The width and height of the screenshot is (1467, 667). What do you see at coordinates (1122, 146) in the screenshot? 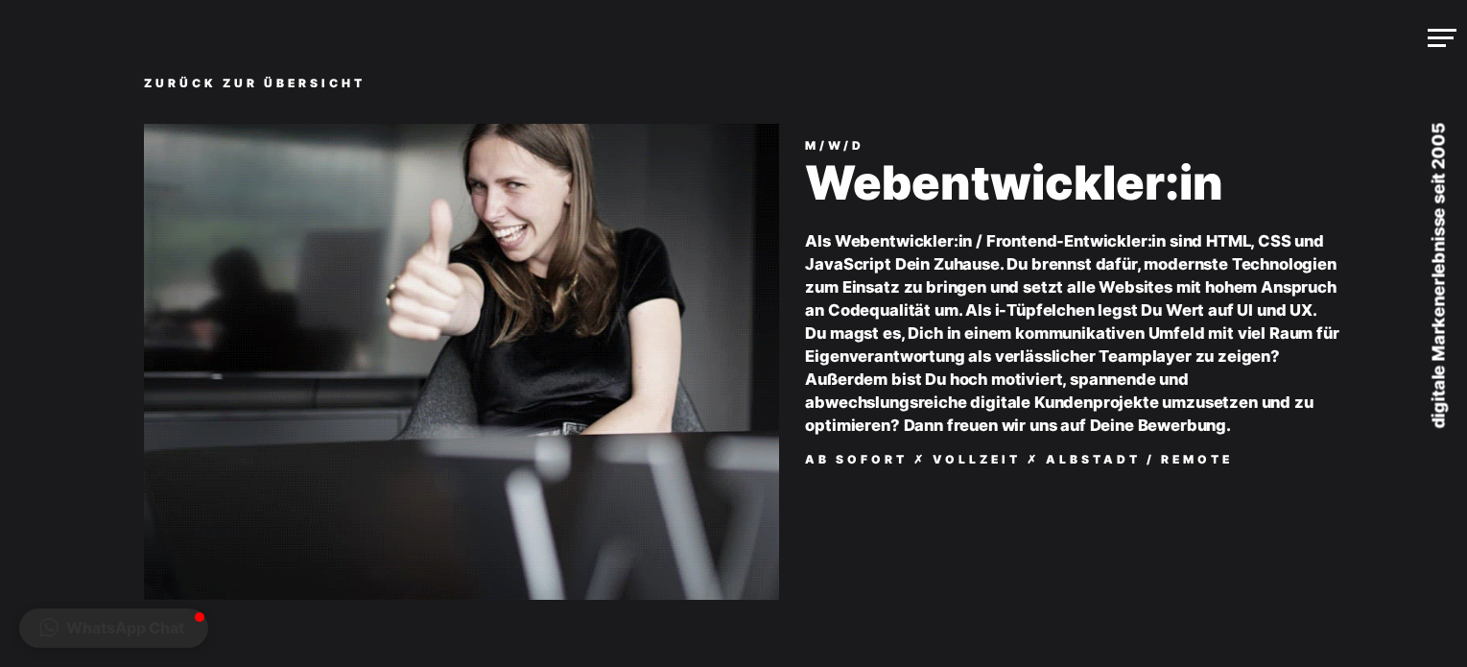
I see `h5: m/w/d` at bounding box center [1122, 146].